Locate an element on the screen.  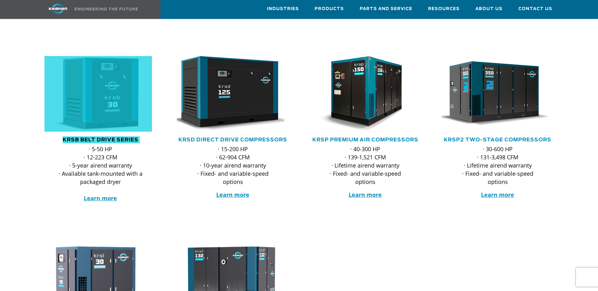
img: kaishan logo is located at coordinates (58, 9).